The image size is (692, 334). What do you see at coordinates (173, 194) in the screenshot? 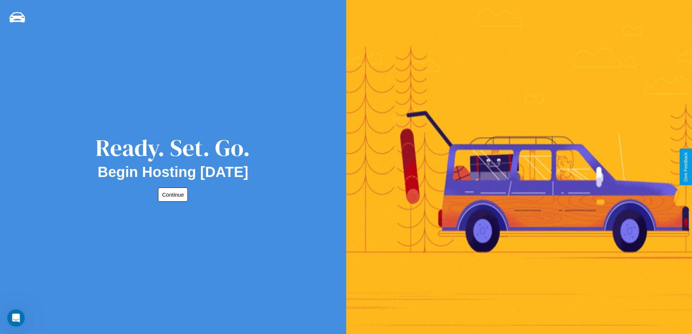
I see `button: Continue` at bounding box center [173, 194].